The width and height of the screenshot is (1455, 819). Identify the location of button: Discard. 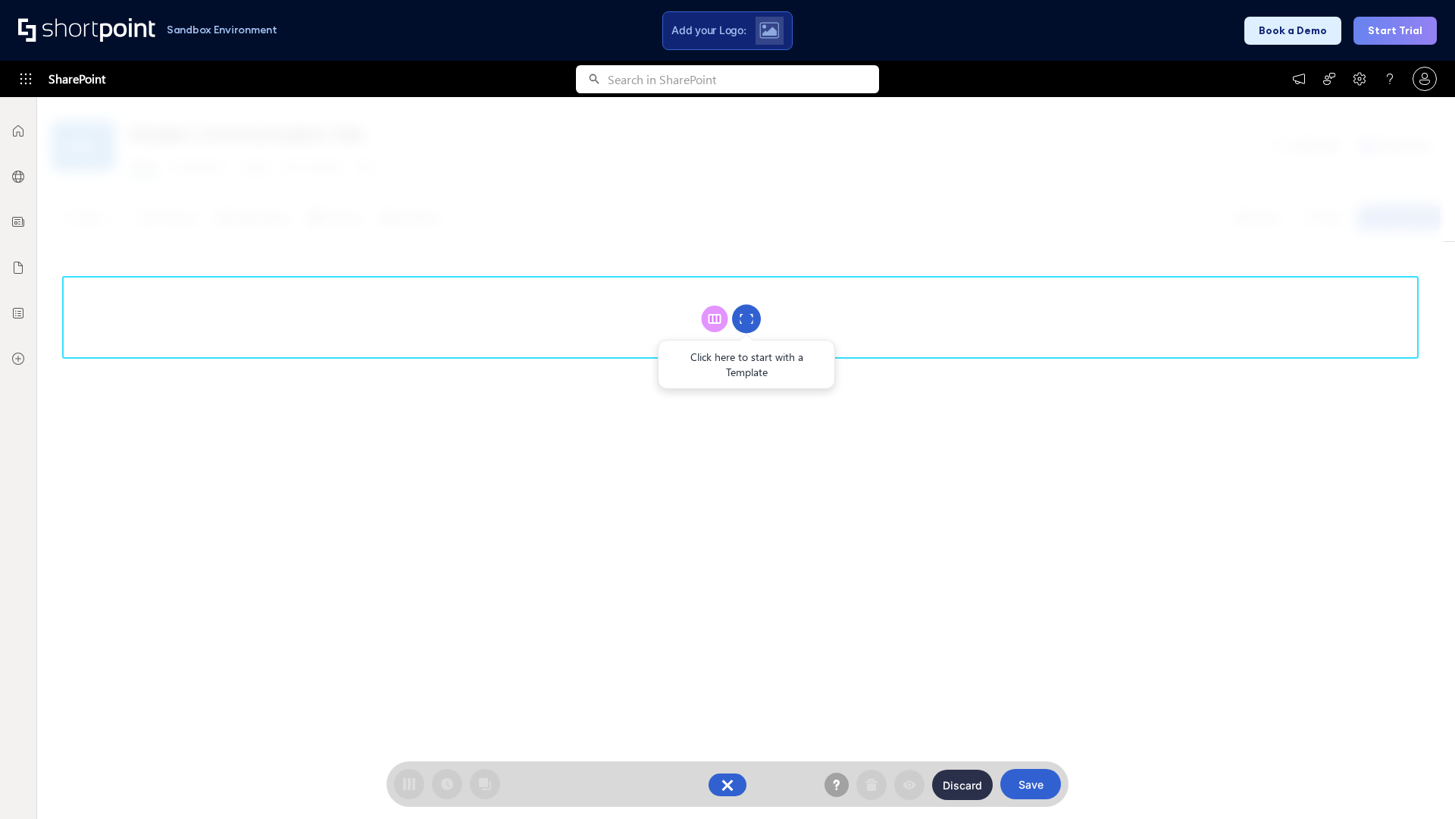
(963, 784).